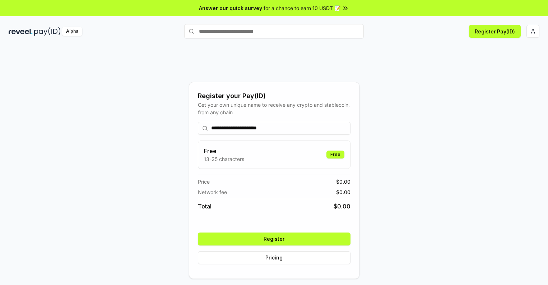 The height and width of the screenshot is (285, 548). I want to click on div: Free, so click(335, 154).